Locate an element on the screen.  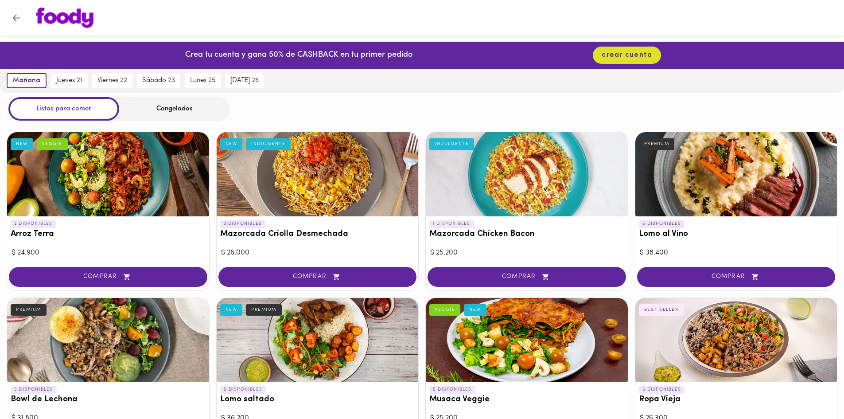
button: sábado 23 is located at coordinates (159, 81).